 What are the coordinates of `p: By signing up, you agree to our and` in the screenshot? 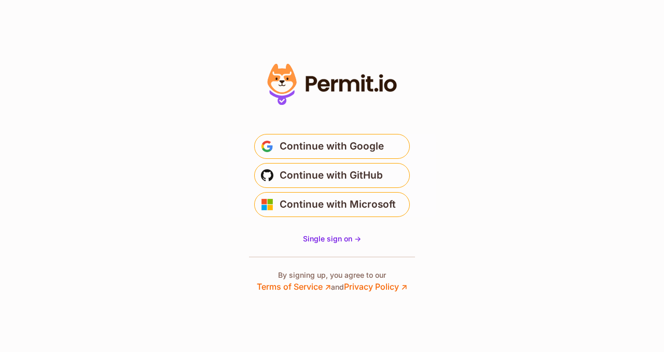 It's located at (332, 281).